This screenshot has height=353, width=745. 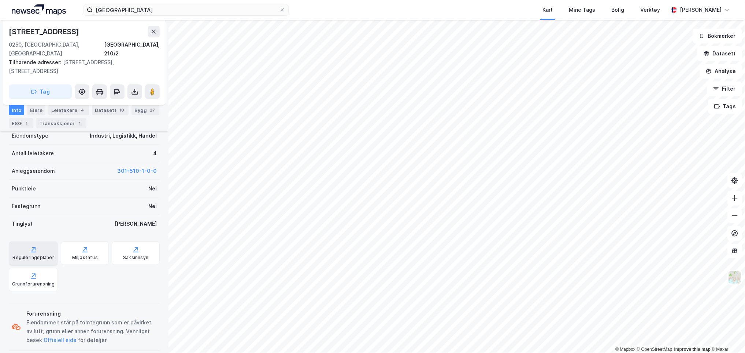 What do you see at coordinates (122, 110) in the screenshot?
I see `div: 10` at bounding box center [122, 110].